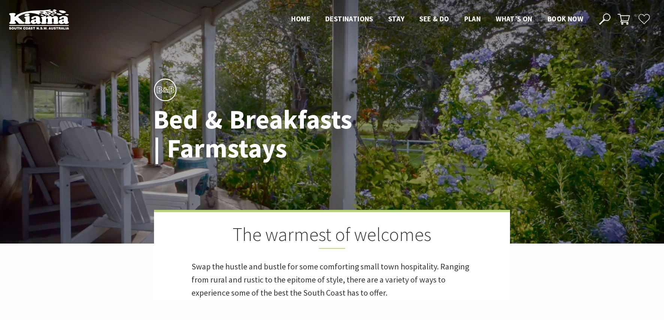 This screenshot has width=664, height=320. I want to click on span: Stay, so click(396, 19).